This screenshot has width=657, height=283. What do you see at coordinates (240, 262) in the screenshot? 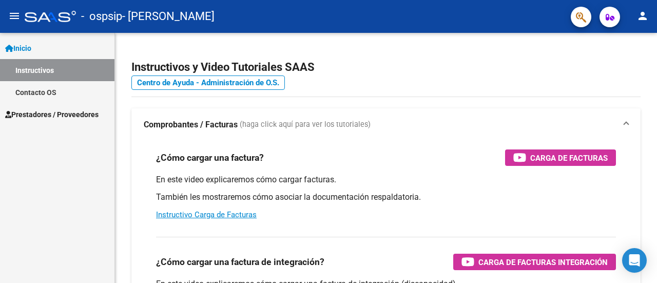
I see `h3: ¿Cómo cargar una factura de integración?` at bounding box center [240, 262].